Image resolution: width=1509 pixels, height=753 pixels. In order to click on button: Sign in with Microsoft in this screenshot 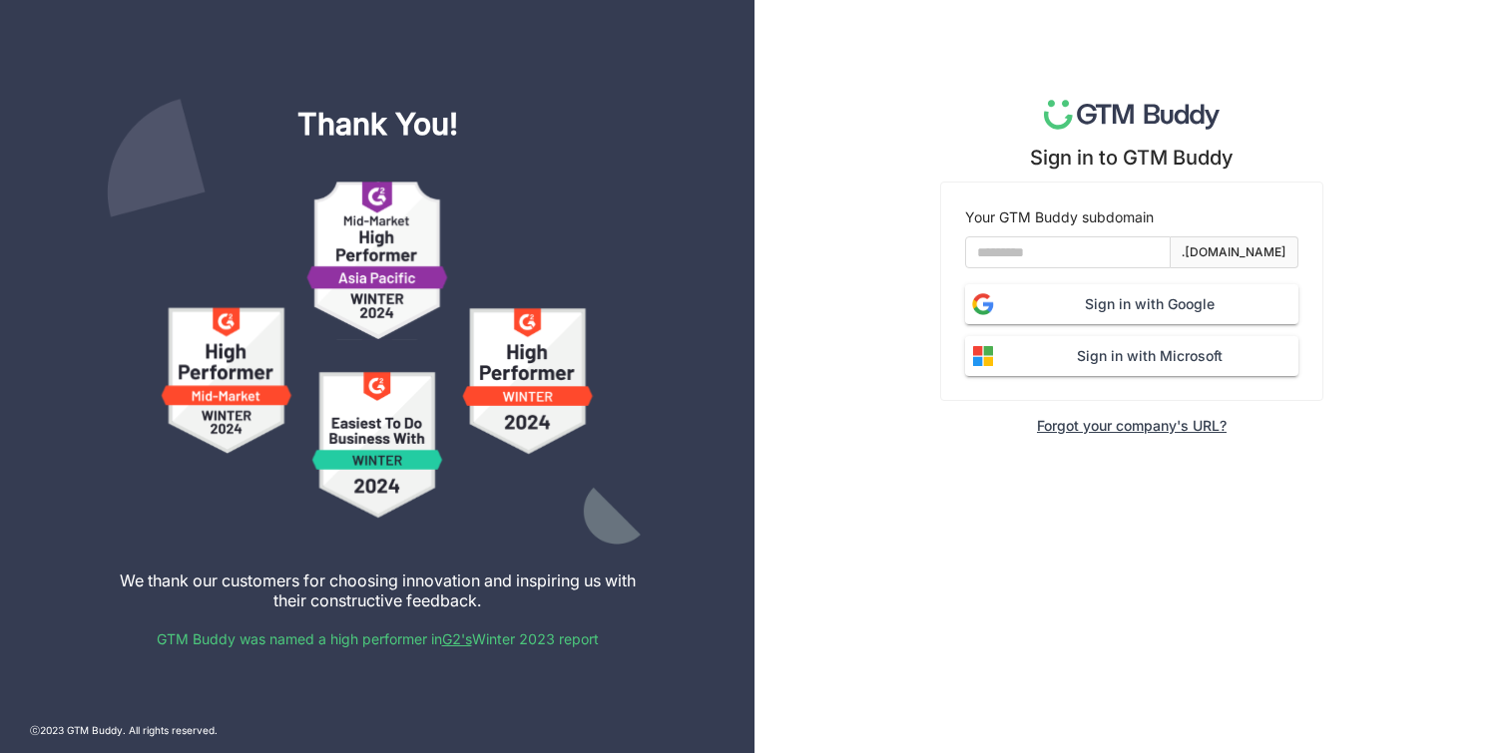, I will do `click(1132, 356)`.